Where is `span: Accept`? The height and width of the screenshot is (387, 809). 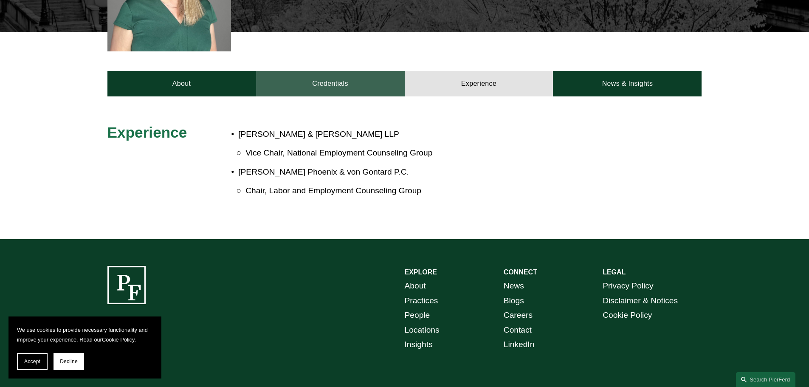 span: Accept is located at coordinates (32, 361).